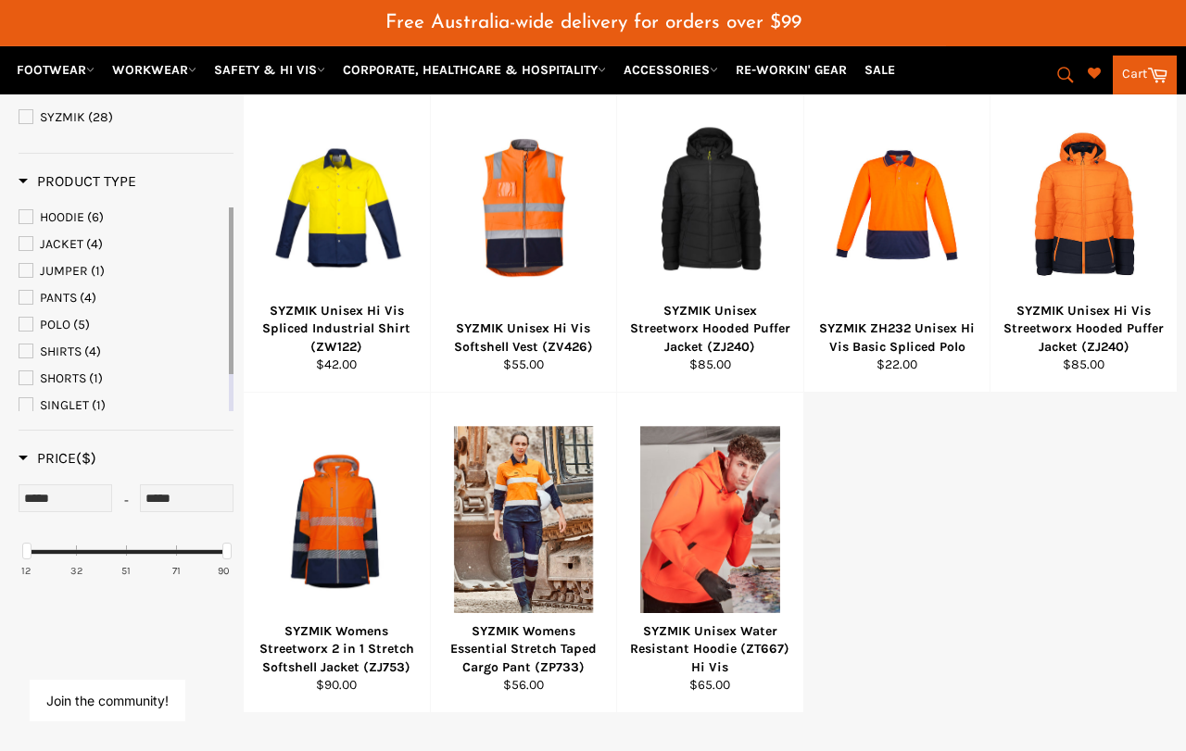 The height and width of the screenshot is (751, 1186). What do you see at coordinates (524, 337) in the screenshot?
I see `div: SYZMIK Unisex Hi Vis Softshell Vest (ZV426)` at bounding box center [524, 337].